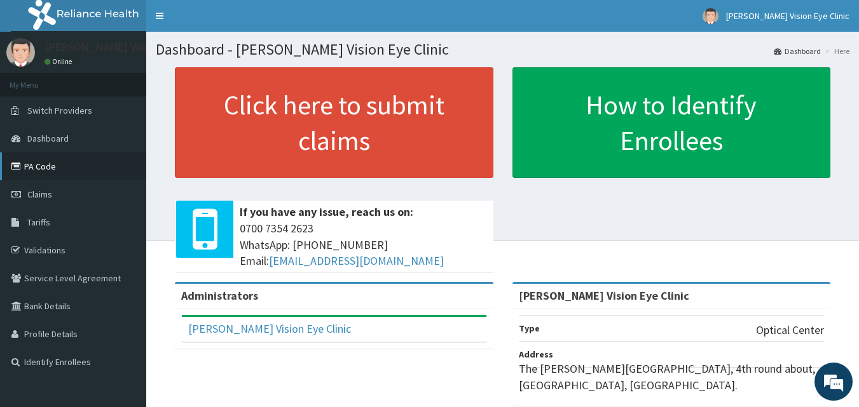 The height and width of the screenshot is (407, 859). I want to click on span: Tariffs, so click(39, 222).